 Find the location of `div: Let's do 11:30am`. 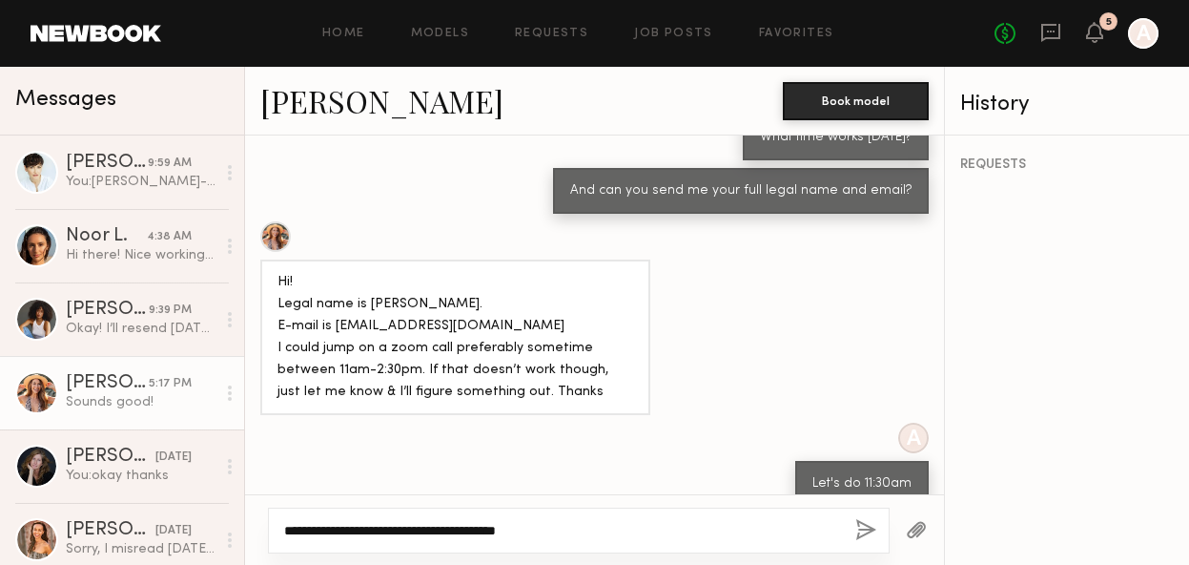

div: Let's do 11:30am is located at coordinates (862, 483).